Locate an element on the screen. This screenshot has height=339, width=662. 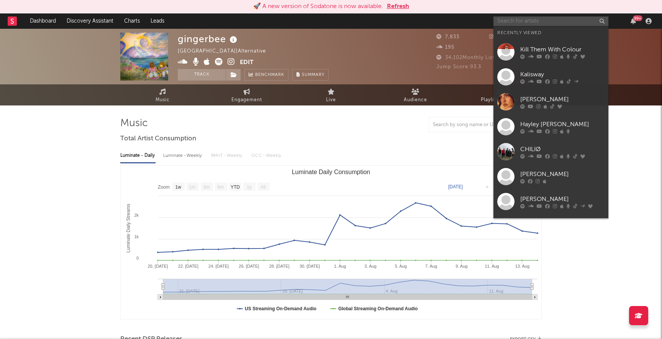
text: Luminate Daily Consumption is located at coordinates (331, 172).